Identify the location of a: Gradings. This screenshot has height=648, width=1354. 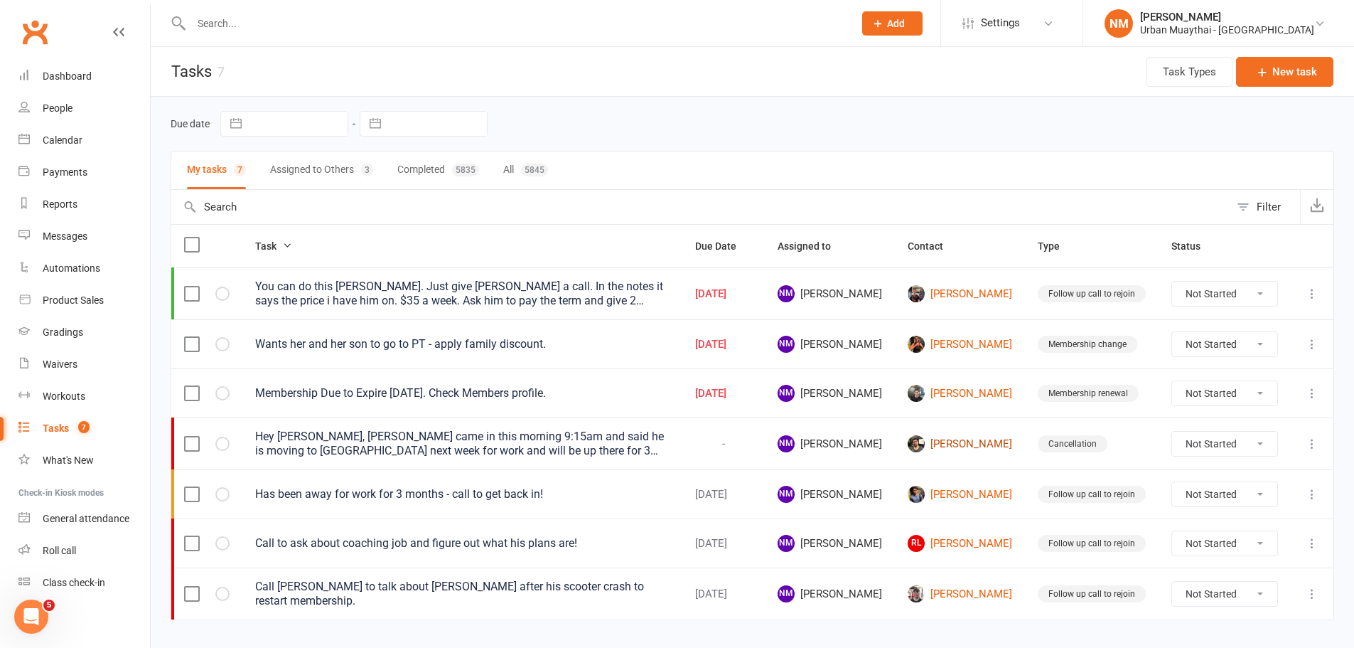
(84, 332).